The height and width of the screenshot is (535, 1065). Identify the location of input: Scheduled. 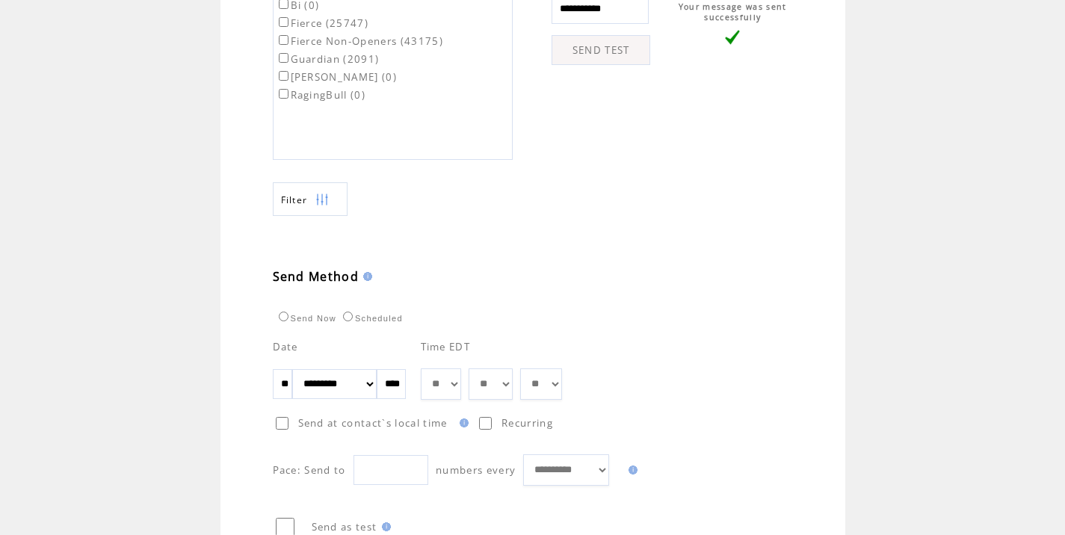
(347, 316).